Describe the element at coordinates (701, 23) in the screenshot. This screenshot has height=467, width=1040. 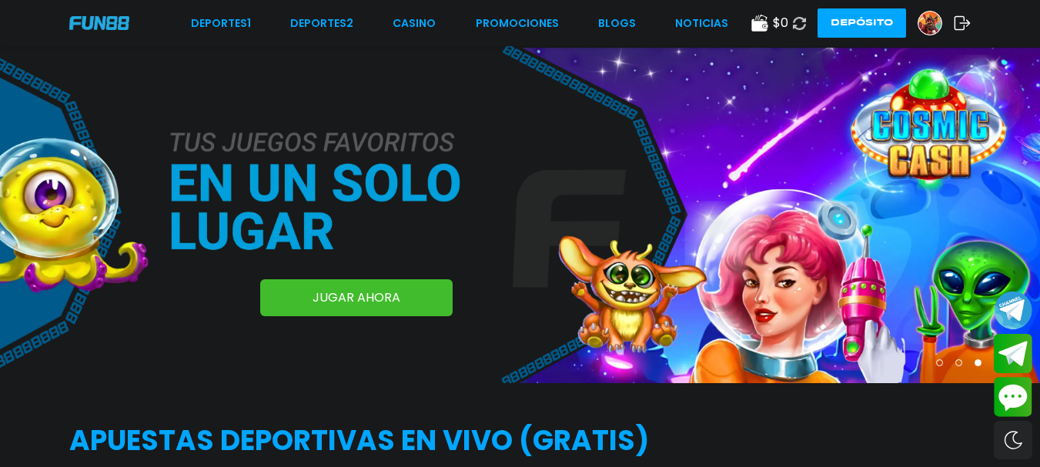
I see `a: NOTICIAS` at that location.